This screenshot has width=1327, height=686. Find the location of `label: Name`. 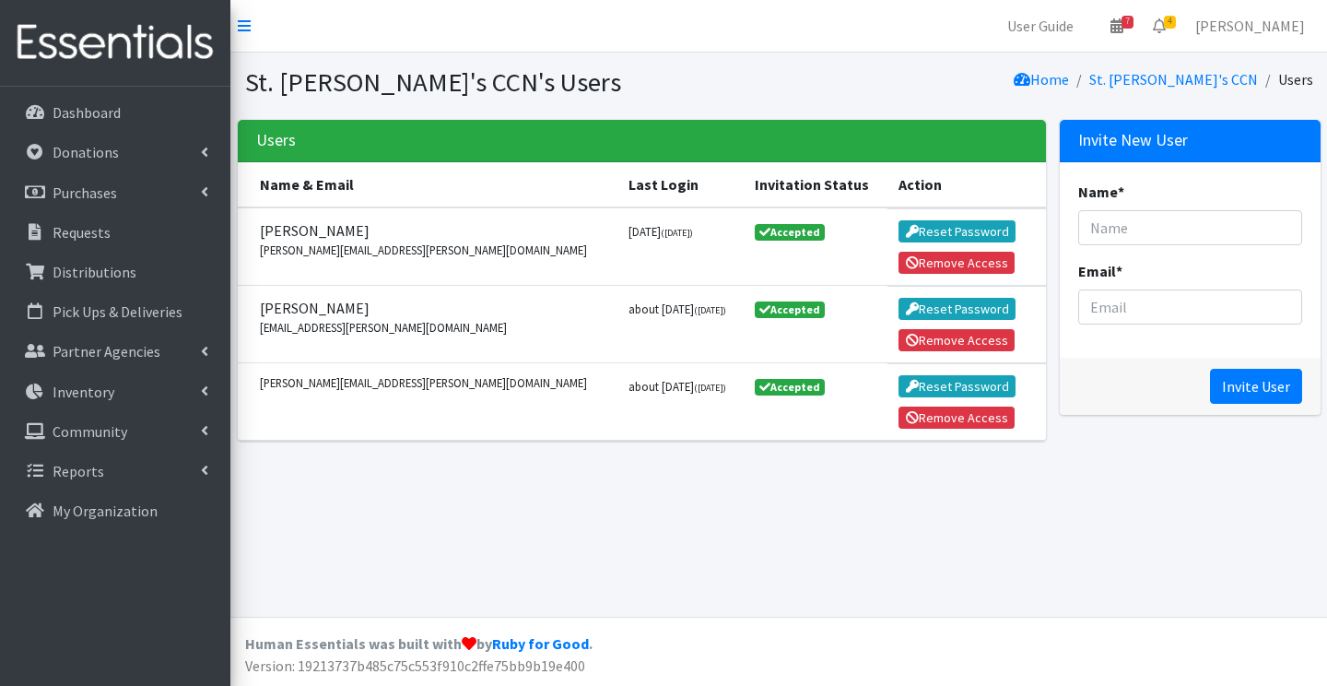

label: Name is located at coordinates (1101, 192).